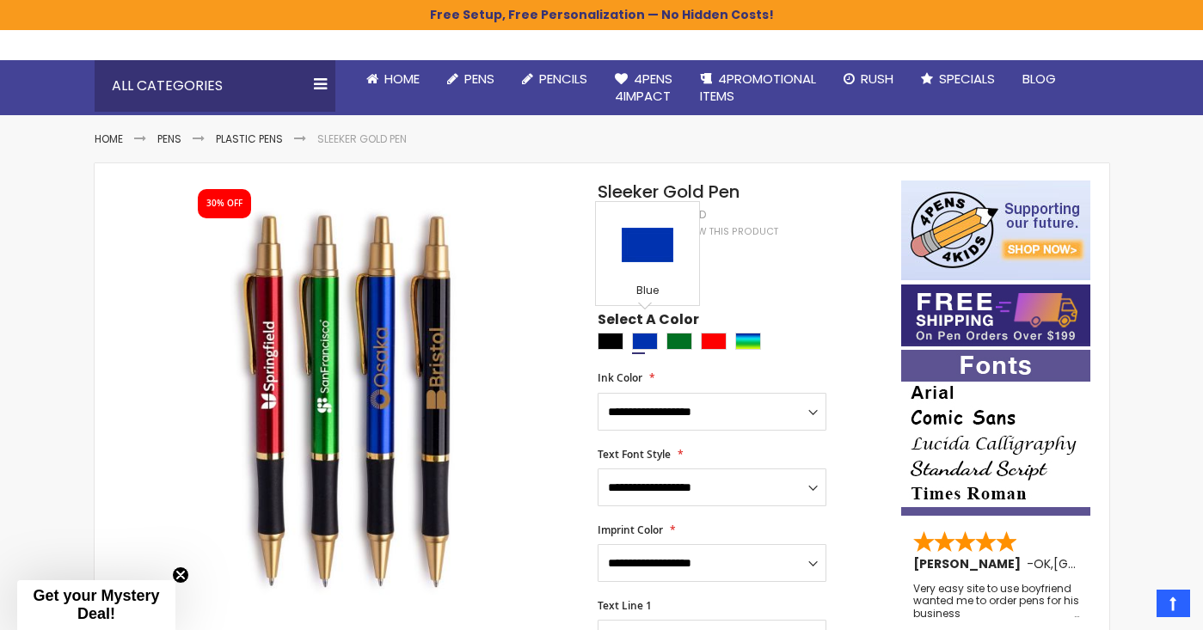  Describe the element at coordinates (714, 341) in the screenshot. I see `div: Red` at that location.